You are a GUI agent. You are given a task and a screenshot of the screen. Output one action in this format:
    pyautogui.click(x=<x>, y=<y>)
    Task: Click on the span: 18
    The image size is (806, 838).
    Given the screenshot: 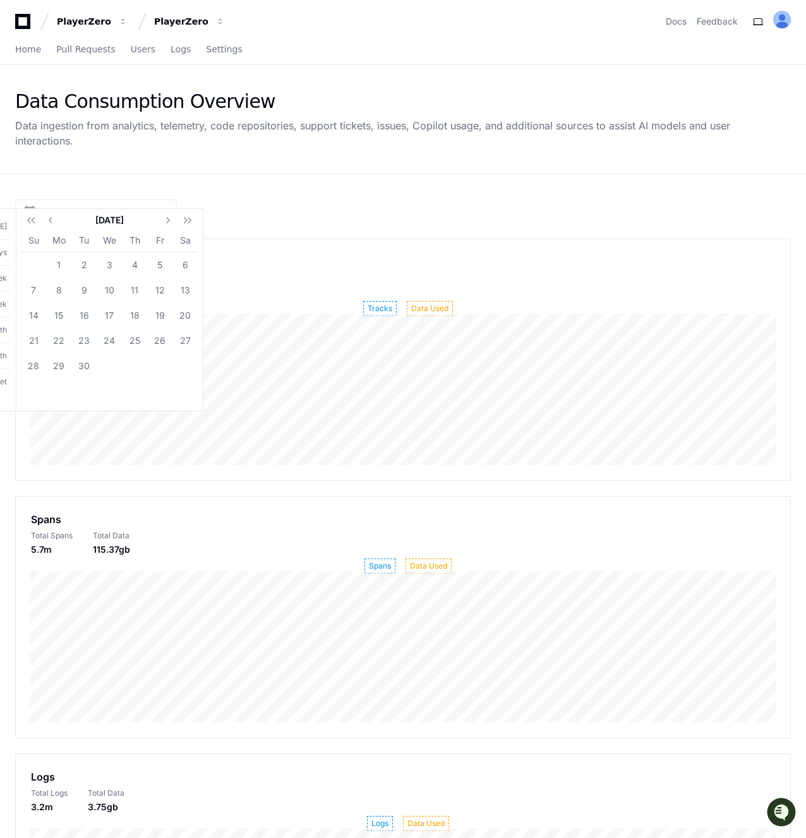 What is the action you would take?
    pyautogui.click(x=134, y=316)
    